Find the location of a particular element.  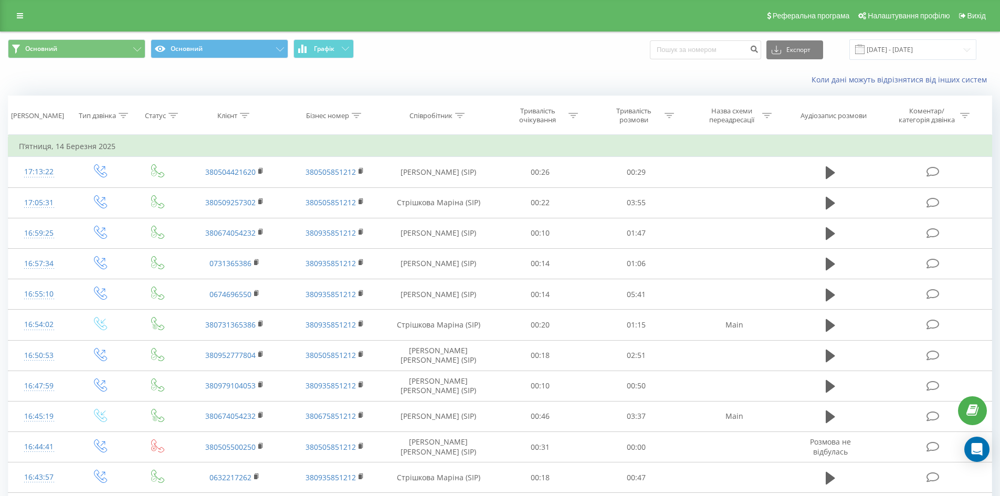

td: 01:15 is located at coordinates (636, 325).